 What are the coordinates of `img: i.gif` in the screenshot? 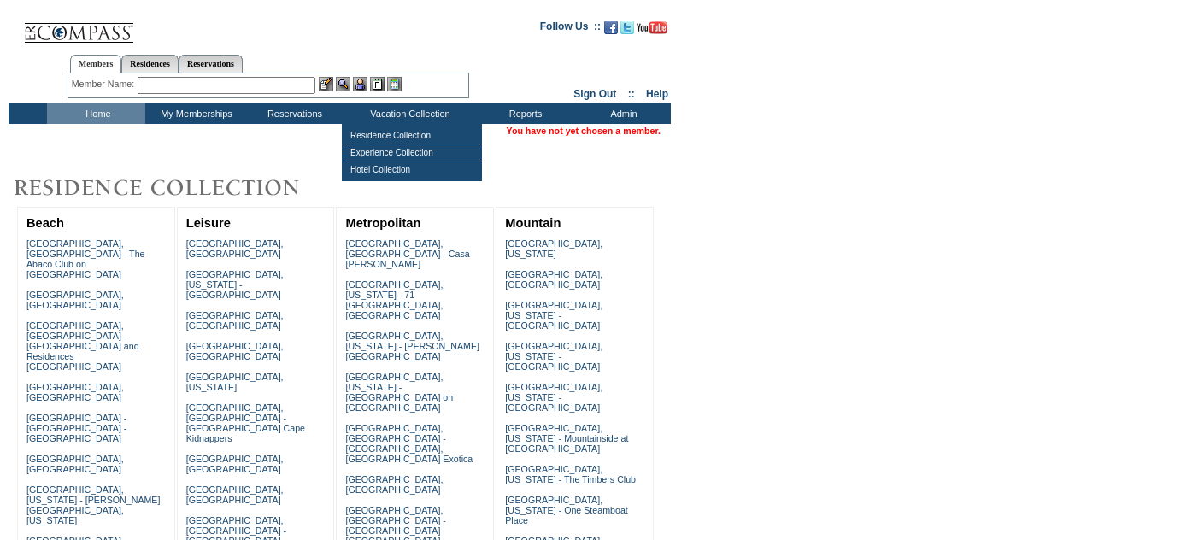 It's located at (15, 26).